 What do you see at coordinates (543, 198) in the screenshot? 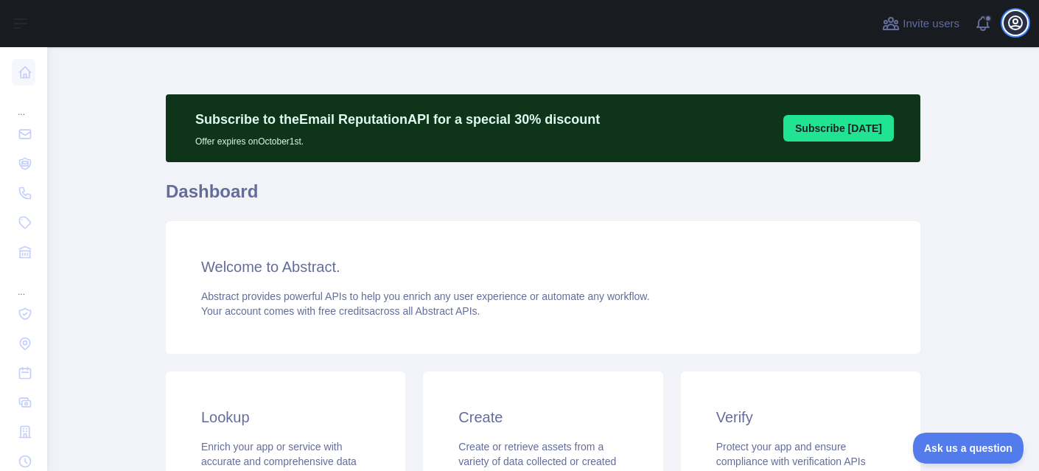
I see `h1: Dashboard` at bounding box center [543, 198].